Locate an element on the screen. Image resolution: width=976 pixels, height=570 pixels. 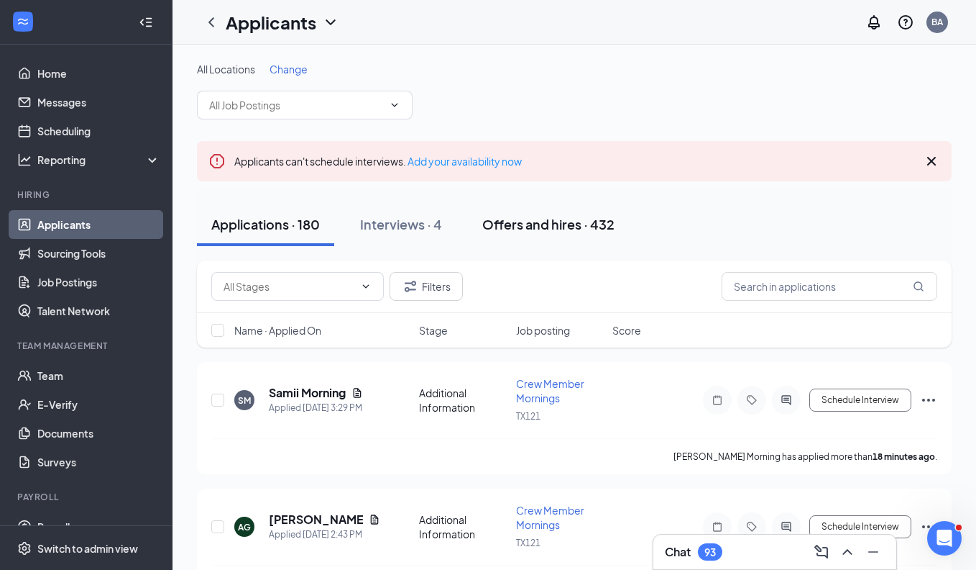
svg: ComposeMessage is located at coordinates (822, 552).